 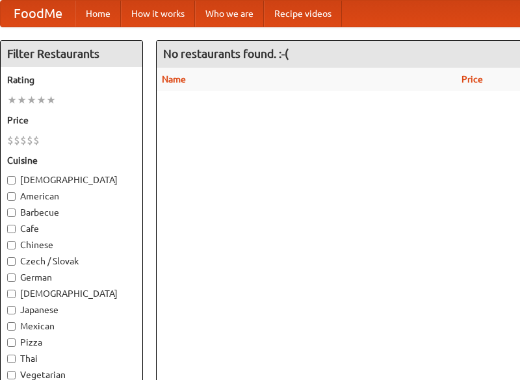 What do you see at coordinates (174, 79) in the screenshot?
I see `a: Name` at bounding box center [174, 79].